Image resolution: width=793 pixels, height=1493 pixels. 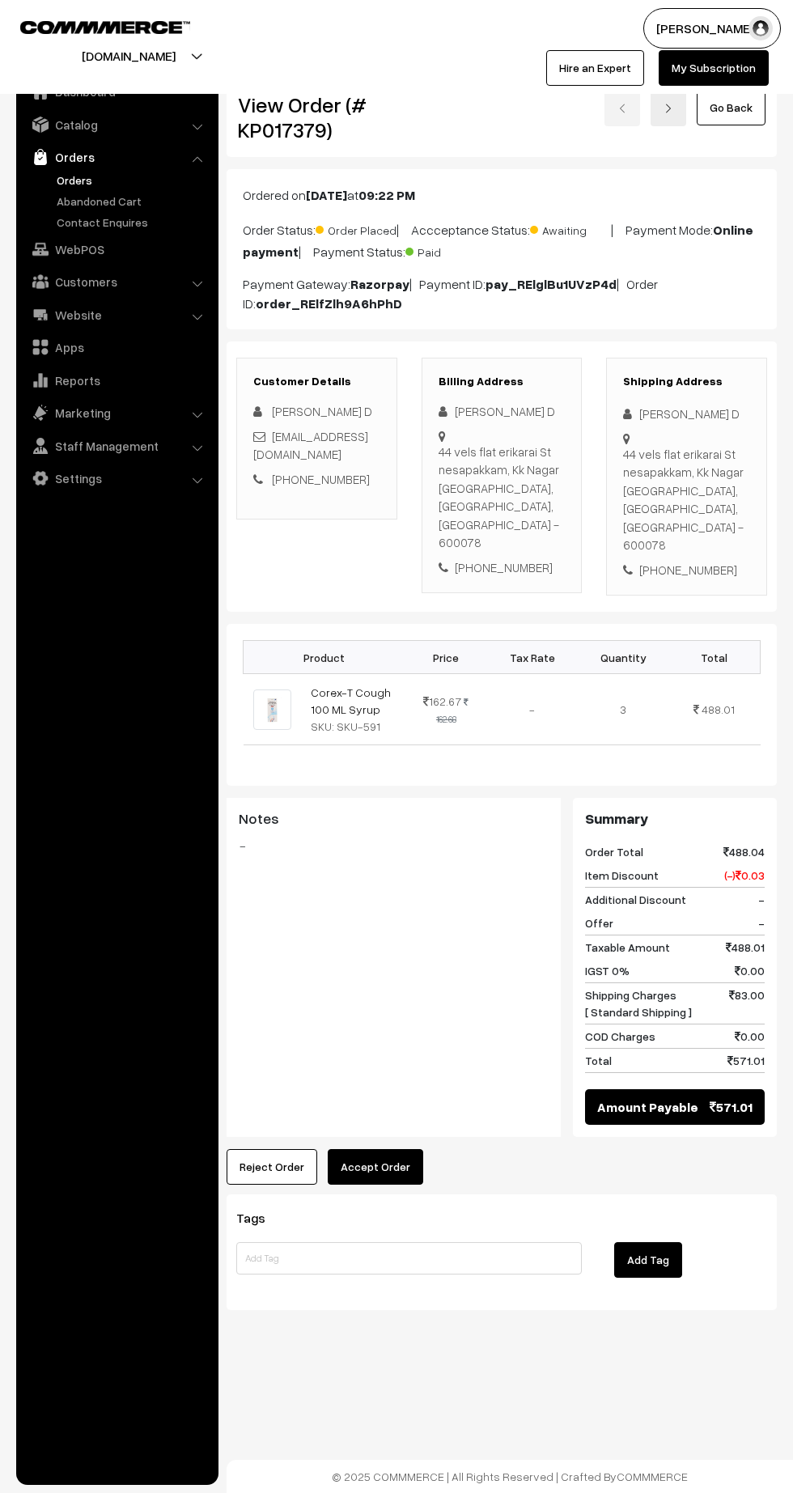 I want to click on span: Awaiting, so click(x=570, y=228).